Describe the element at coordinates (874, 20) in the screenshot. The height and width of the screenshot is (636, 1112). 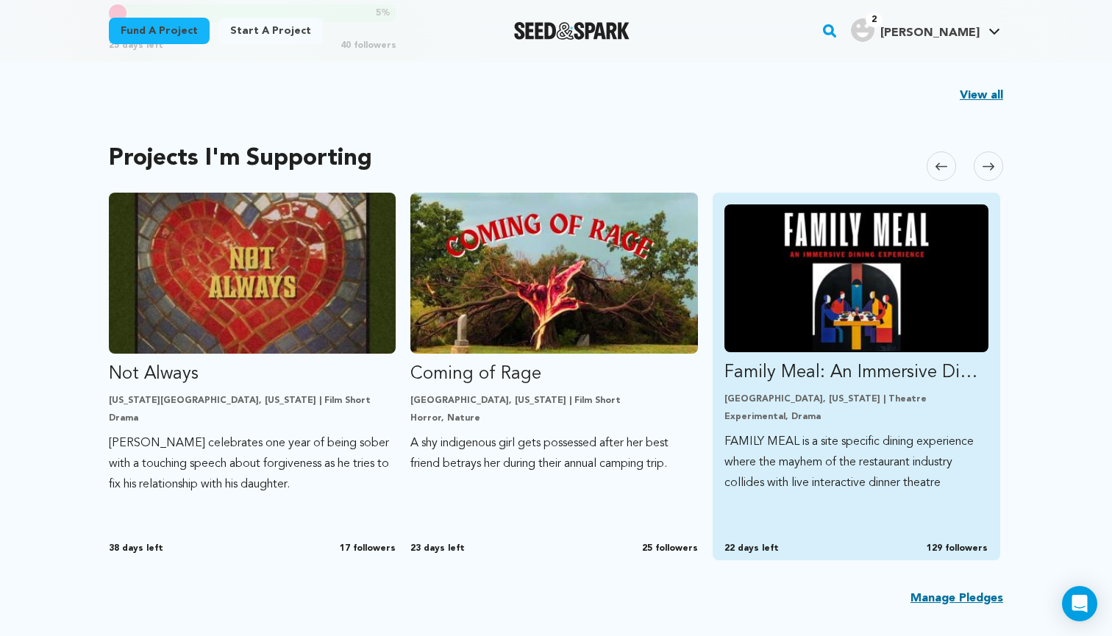
I see `span: 2` at that location.